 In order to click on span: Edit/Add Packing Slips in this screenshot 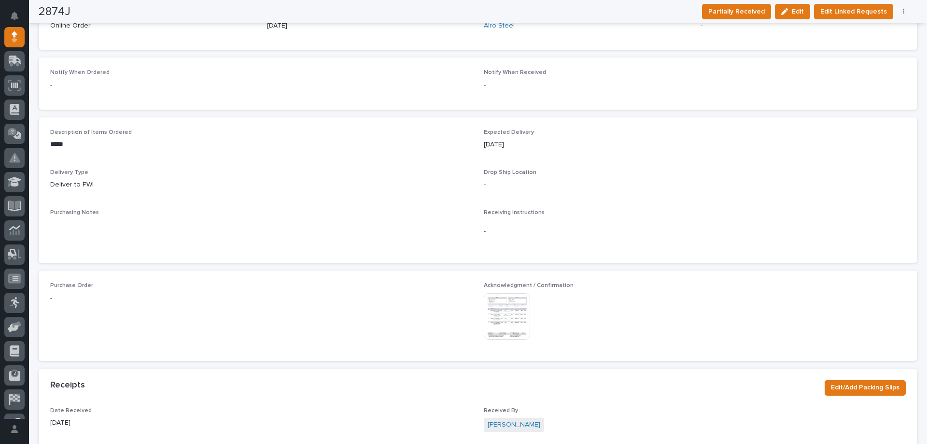, I will do `click(865, 387)`.